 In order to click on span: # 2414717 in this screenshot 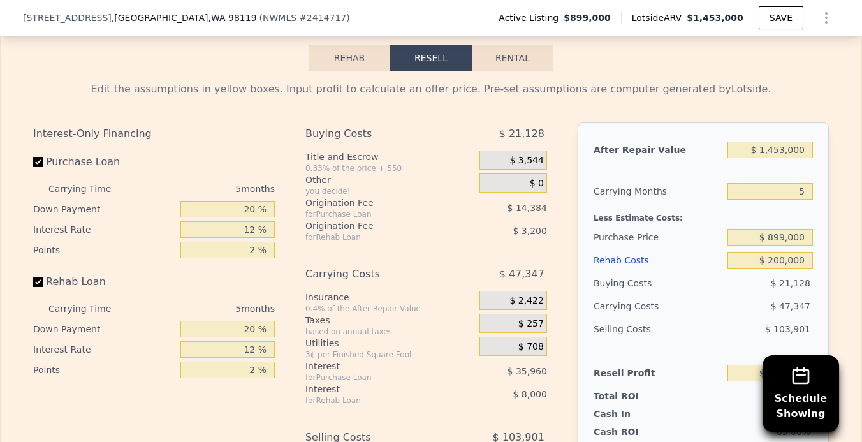, I will do `click(323, 18)`.